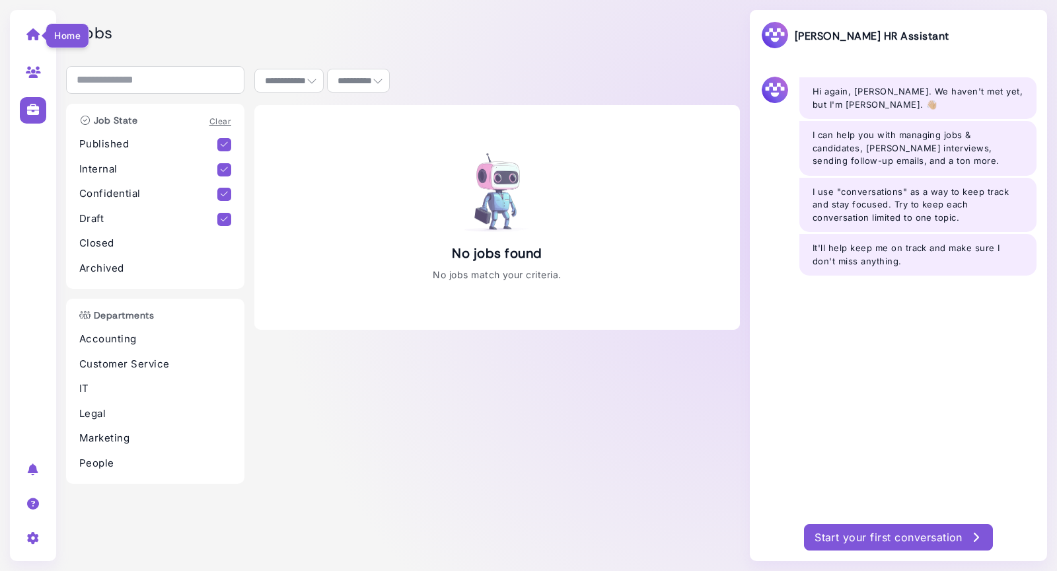 The width and height of the screenshot is (1057, 571). I want to click on p: Marketing, so click(155, 438).